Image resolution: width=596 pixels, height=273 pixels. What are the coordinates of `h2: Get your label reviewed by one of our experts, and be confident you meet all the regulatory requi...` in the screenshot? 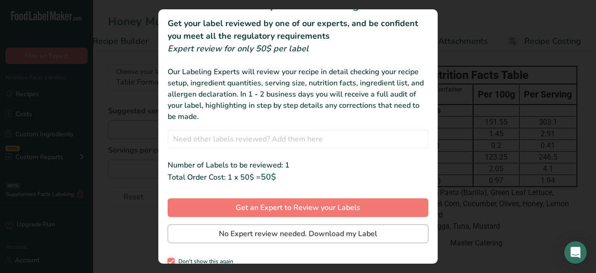 It's located at (298, 30).